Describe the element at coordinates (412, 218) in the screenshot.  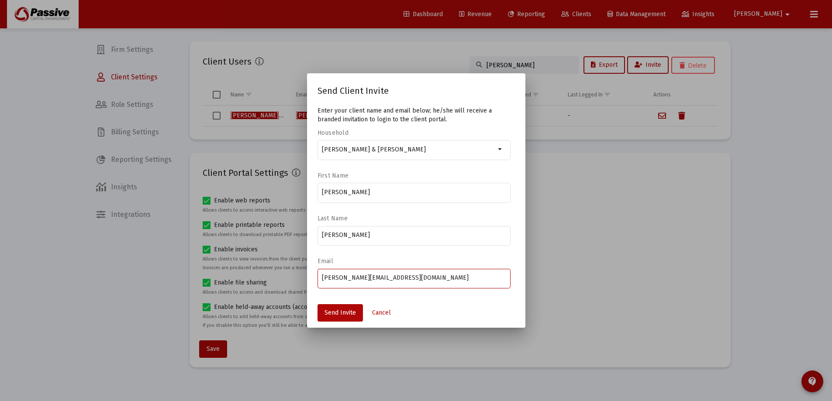
I see `label: Last Name` at that location.